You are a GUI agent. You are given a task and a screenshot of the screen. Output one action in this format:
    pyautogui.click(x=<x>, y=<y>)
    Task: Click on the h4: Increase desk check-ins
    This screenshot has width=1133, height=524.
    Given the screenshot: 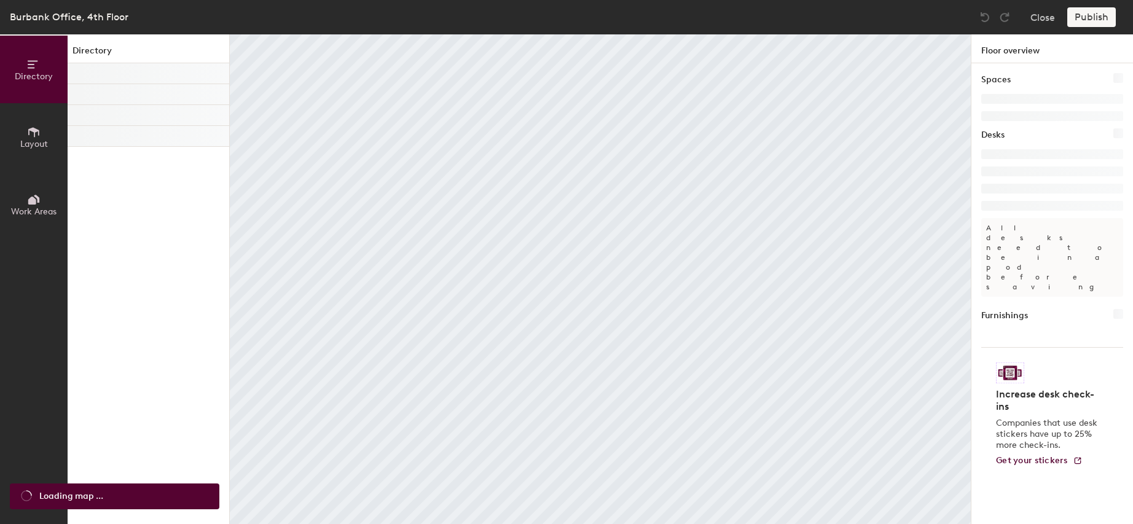 What is the action you would take?
    pyautogui.click(x=1048, y=401)
    